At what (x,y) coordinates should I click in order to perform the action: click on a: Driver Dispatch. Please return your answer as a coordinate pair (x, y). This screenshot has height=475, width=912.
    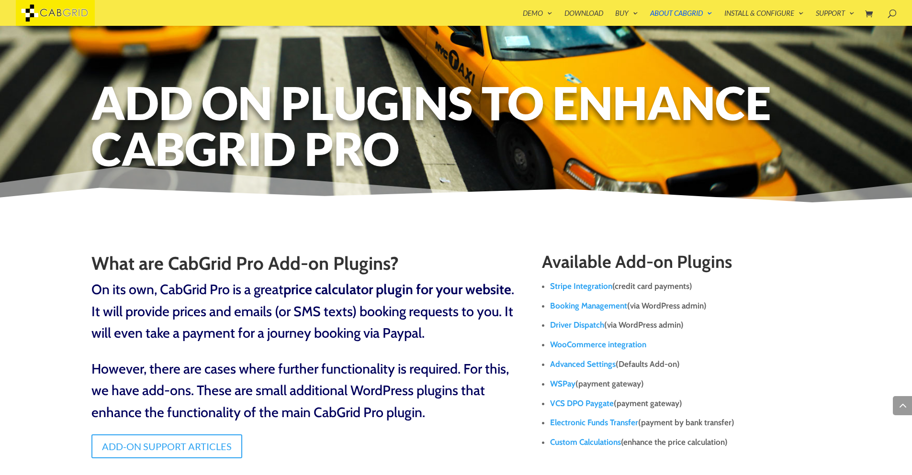
    Looking at the image, I should click on (577, 325).